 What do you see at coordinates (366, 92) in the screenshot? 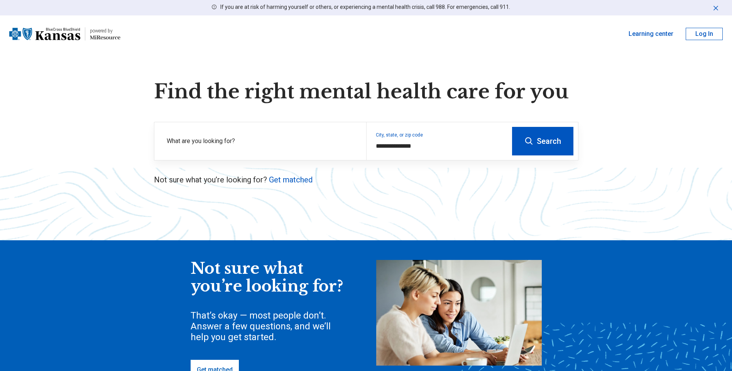
I see `h1: Find the right mental health care for you` at bounding box center [366, 92].